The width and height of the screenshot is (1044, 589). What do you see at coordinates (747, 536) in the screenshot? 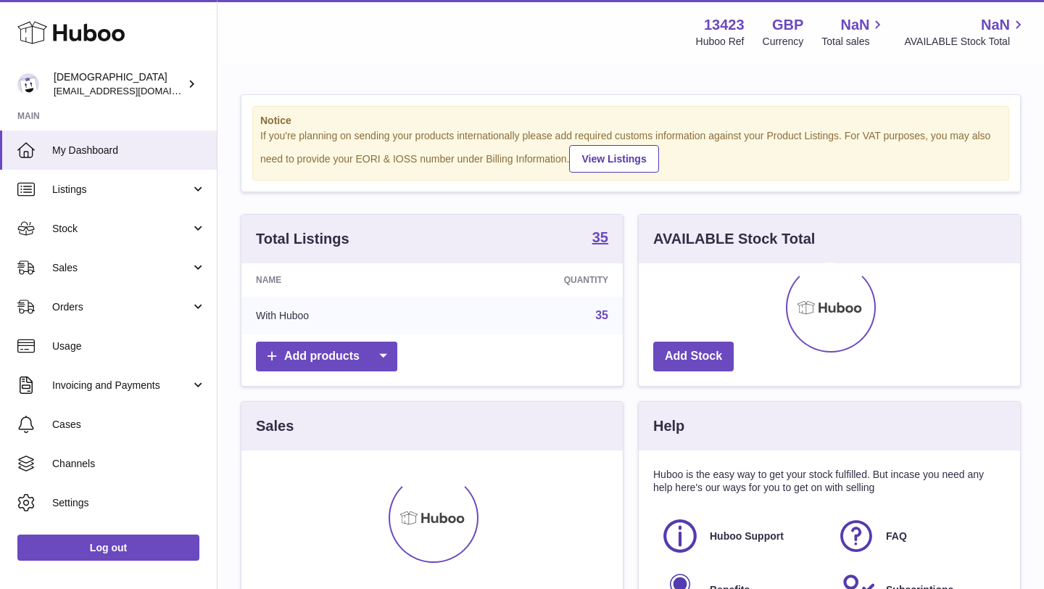
I see `span: Huboo Support` at bounding box center [747, 536].